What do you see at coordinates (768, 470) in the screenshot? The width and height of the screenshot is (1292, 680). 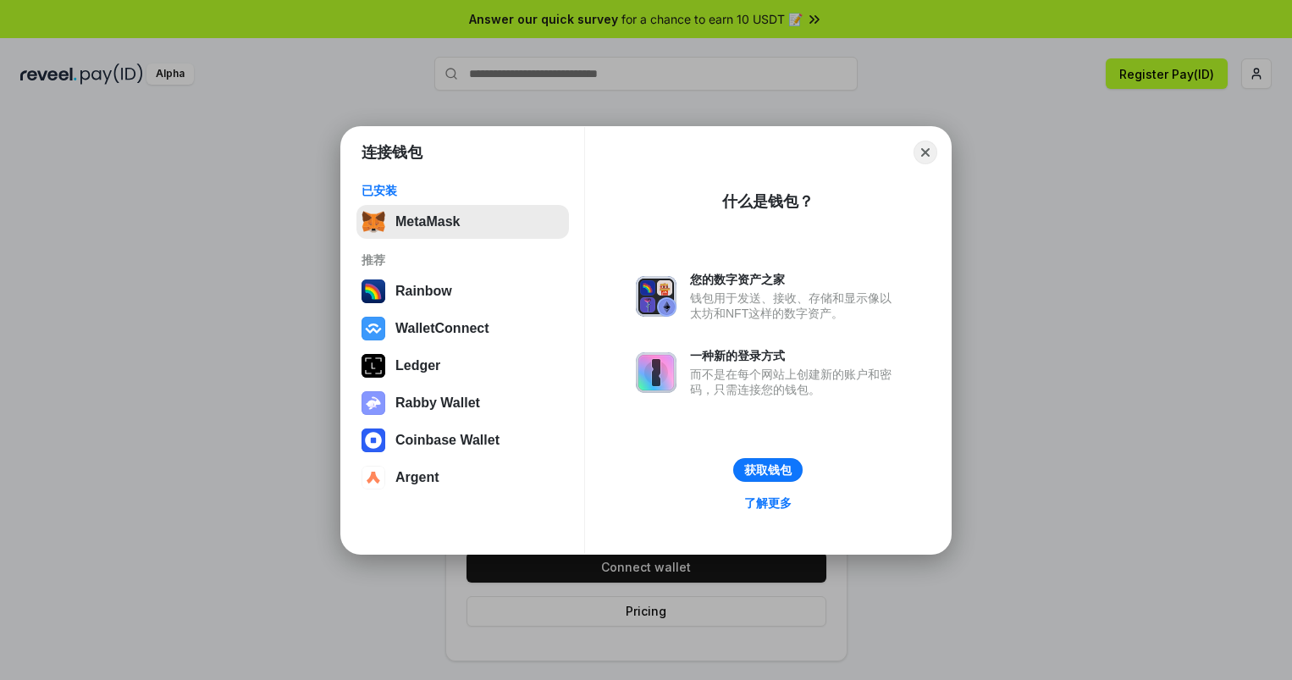 I see `button: 获取钱包` at bounding box center [768, 470].